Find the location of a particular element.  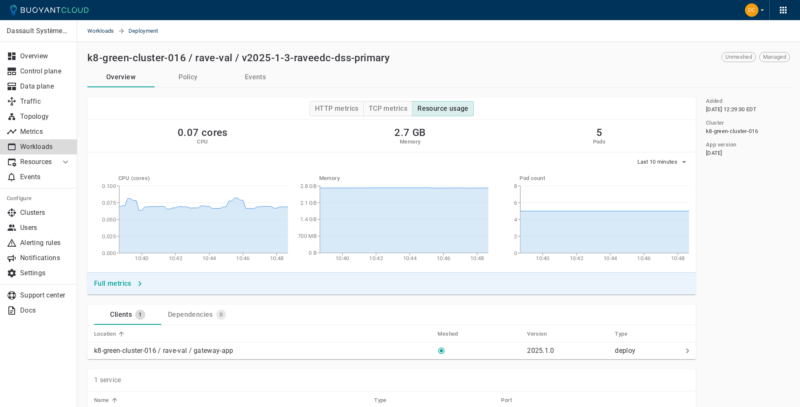

p: Workloads is located at coordinates (45, 147).